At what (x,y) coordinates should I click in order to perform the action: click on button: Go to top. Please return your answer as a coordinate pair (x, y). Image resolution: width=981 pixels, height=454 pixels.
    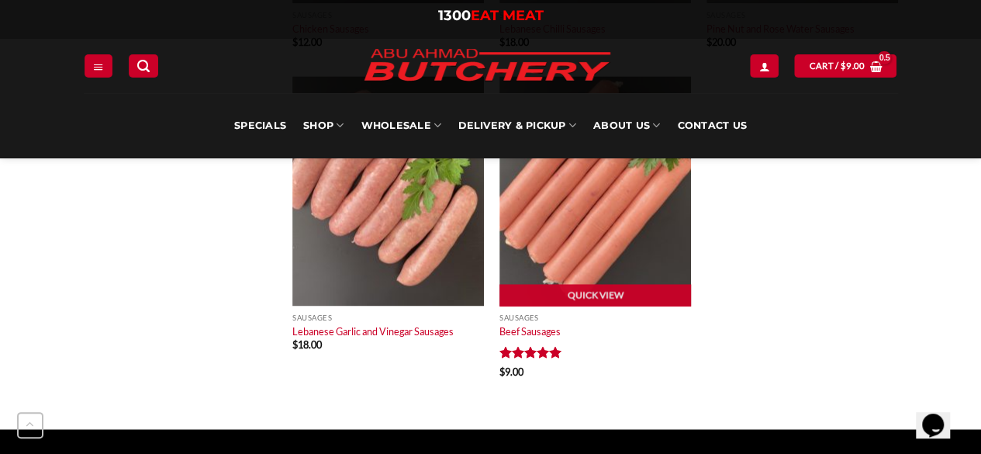
    Looking at the image, I should click on (30, 425).